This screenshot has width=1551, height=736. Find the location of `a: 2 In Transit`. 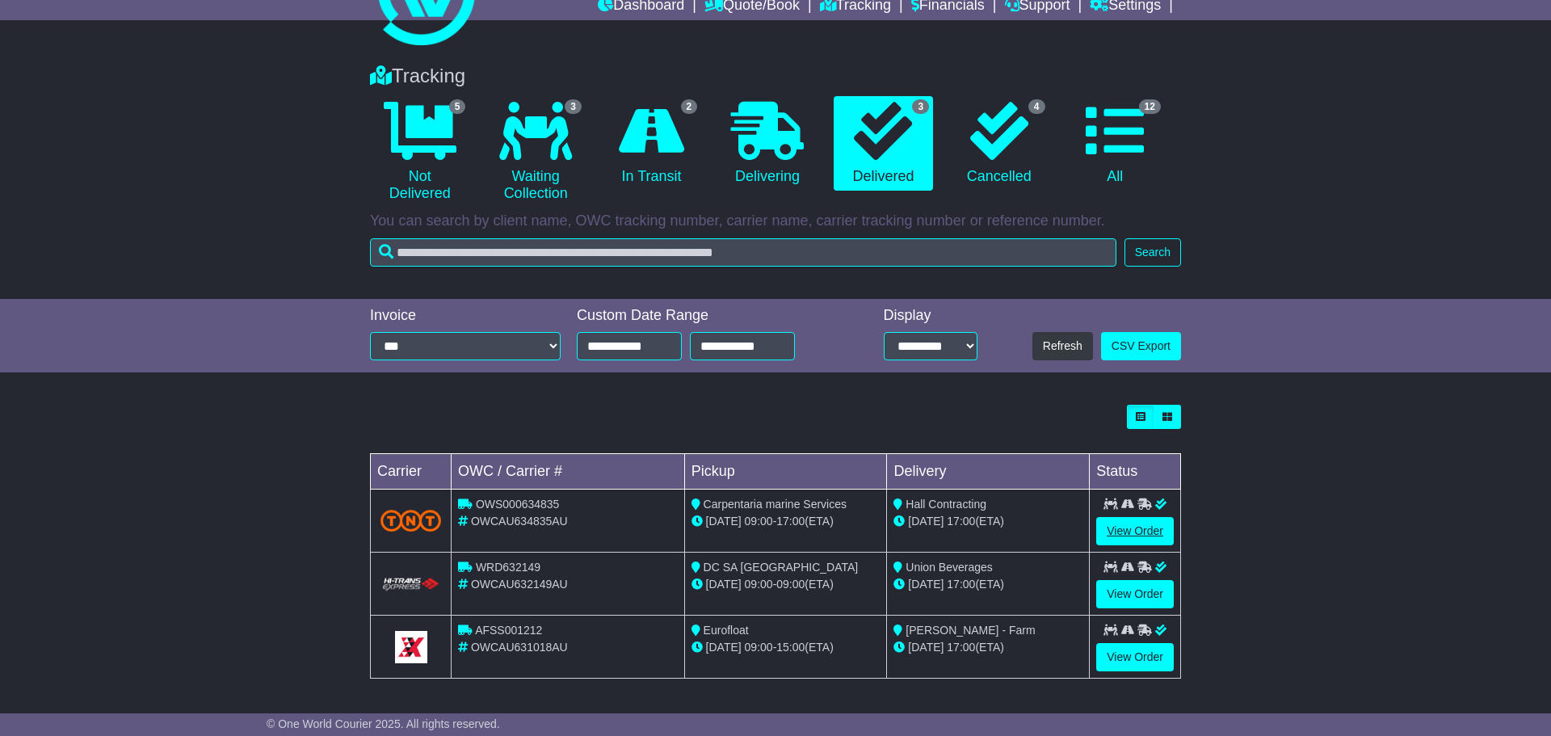

a: 2 In Transit is located at coordinates (651, 144).